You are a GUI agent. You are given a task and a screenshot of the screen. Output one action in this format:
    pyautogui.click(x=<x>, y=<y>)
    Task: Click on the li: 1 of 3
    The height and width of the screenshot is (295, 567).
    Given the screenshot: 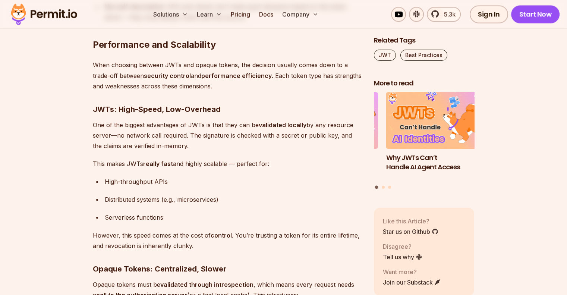 What is the action you would take?
    pyautogui.click(x=437, y=137)
    